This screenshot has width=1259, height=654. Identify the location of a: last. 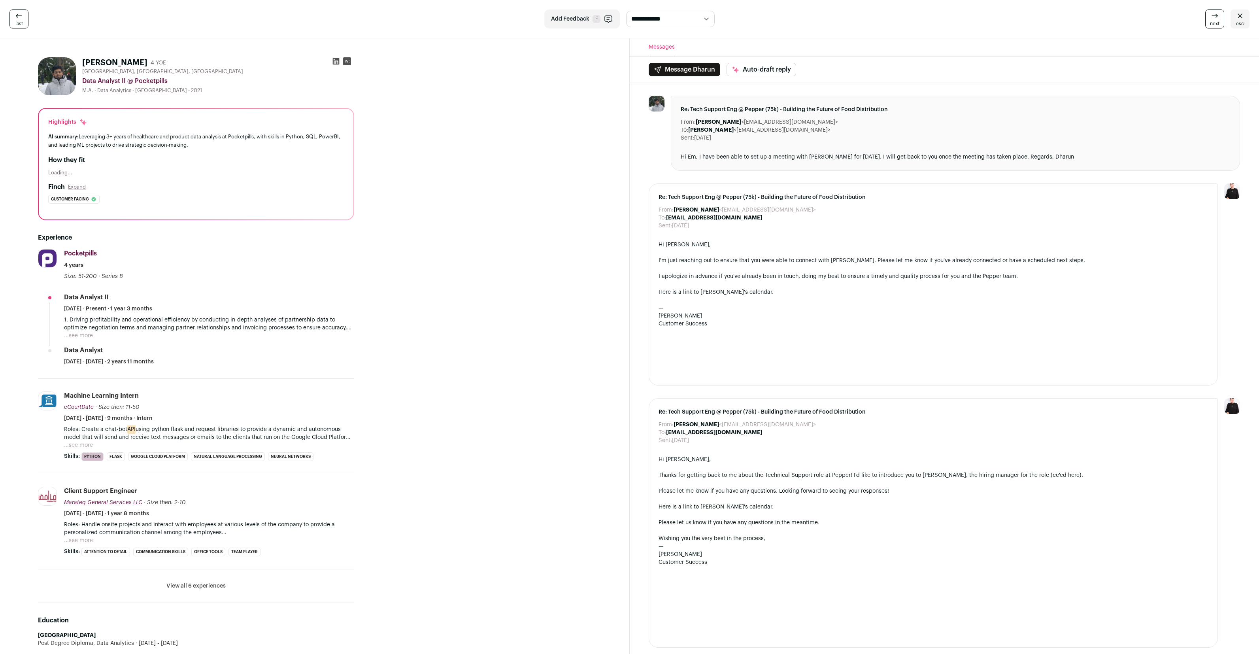
(19, 19).